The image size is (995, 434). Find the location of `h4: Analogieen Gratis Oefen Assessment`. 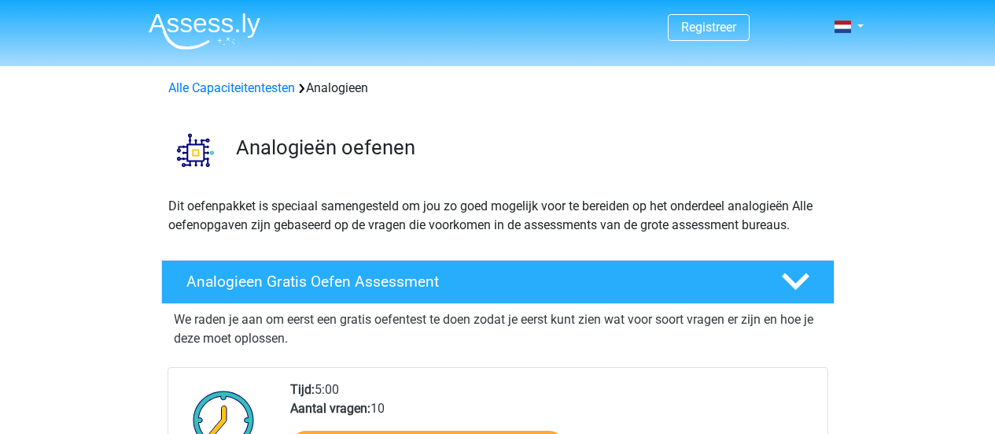

h4: Analogieen Gratis Oefen Assessment is located at coordinates (471, 281).